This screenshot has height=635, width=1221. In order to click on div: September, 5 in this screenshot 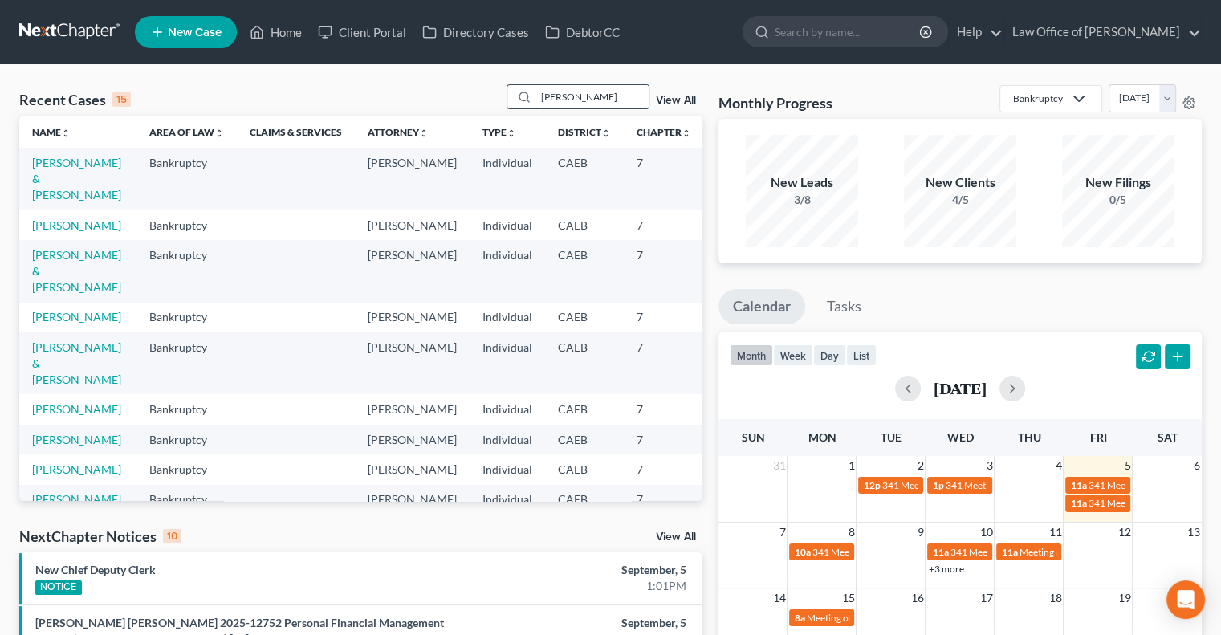, I will do `click(583, 623)`.